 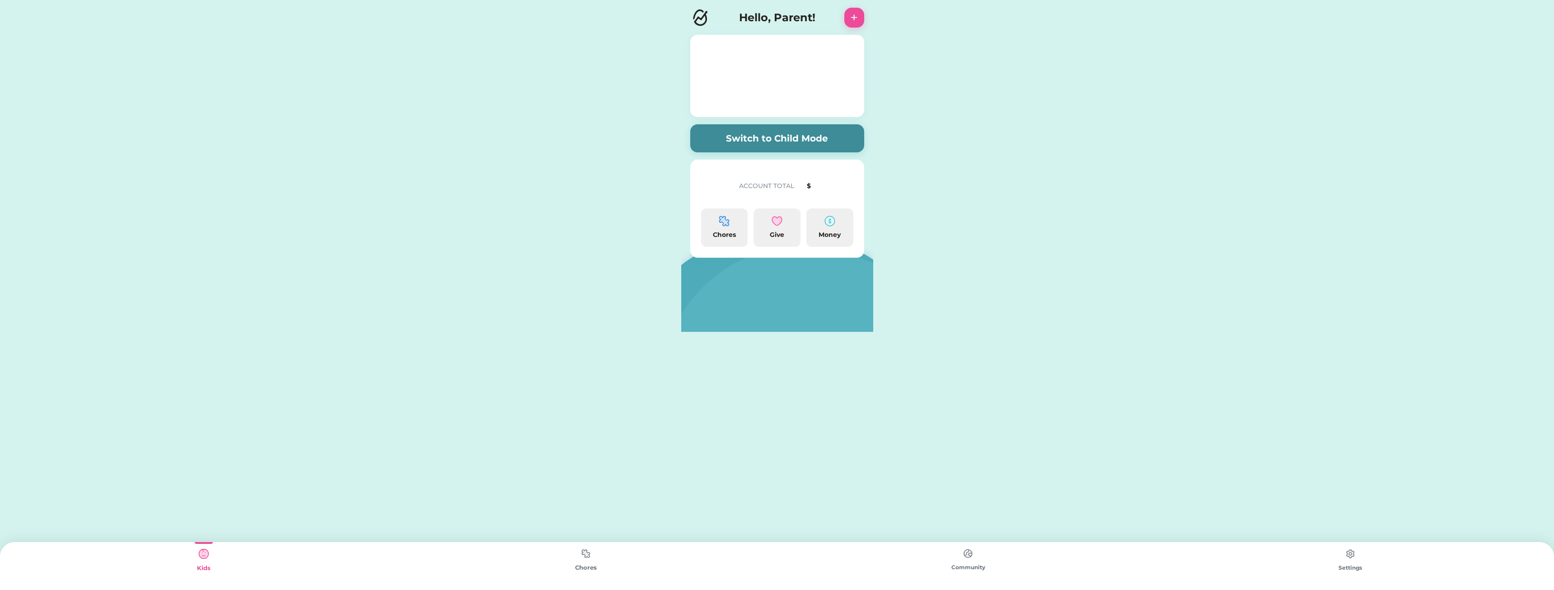 I want to click on div: Kids, so click(x=204, y=568).